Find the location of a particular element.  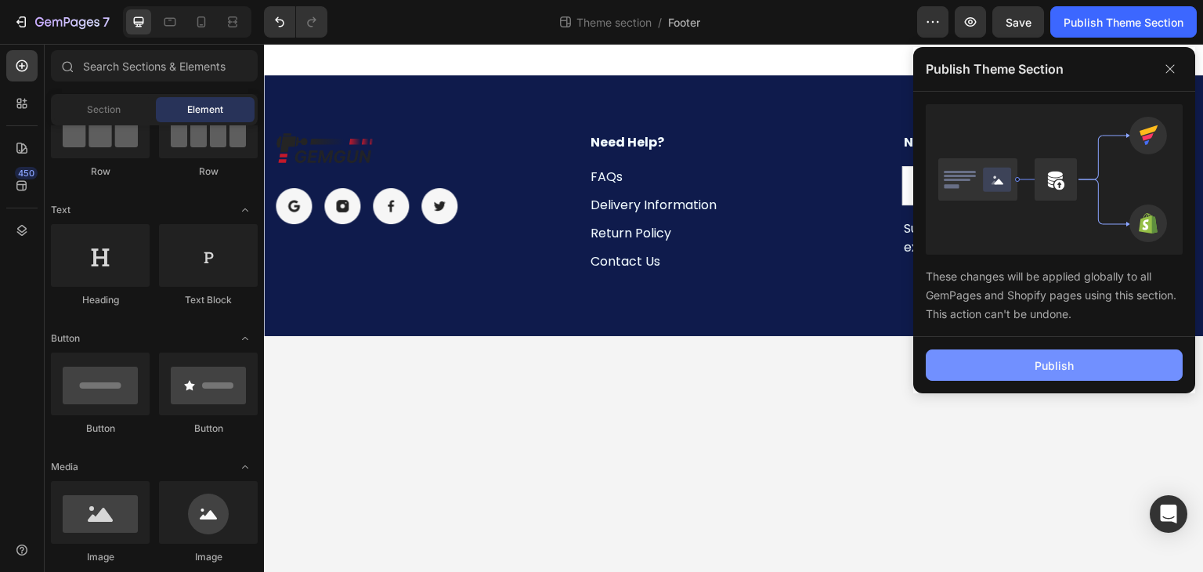

span: Button is located at coordinates (65, 338).